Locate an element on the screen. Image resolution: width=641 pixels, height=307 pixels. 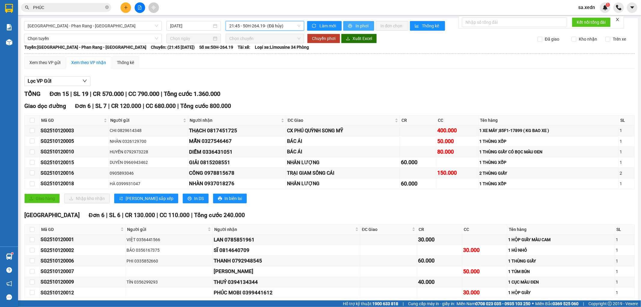
img: logo-vxr is located at coordinates (9, 8).